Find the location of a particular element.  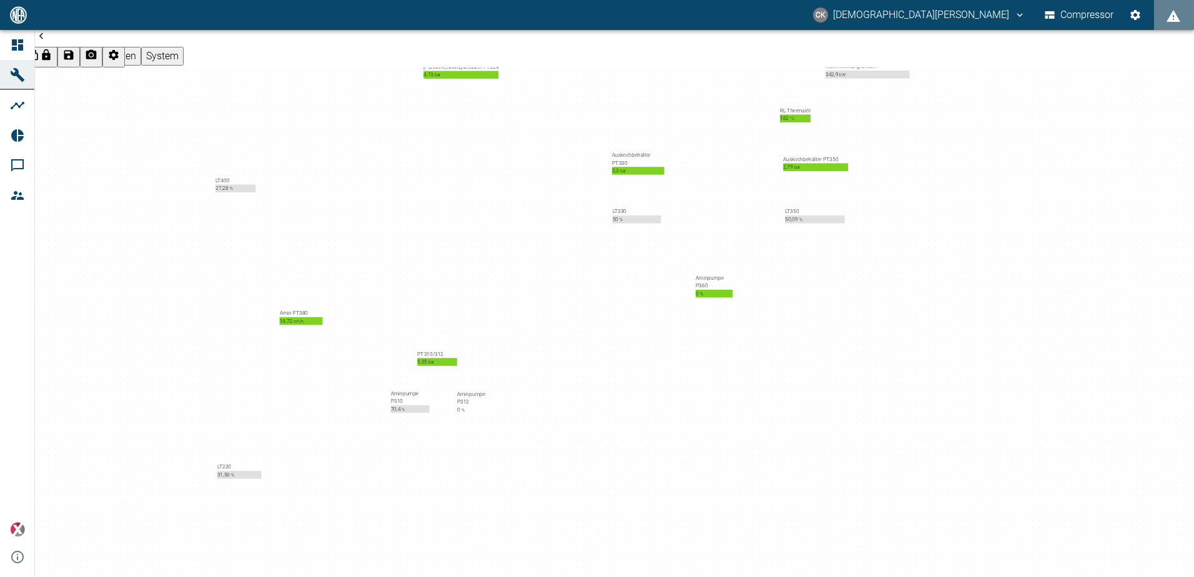

div: Wärmeleistung aktuell342,9 kW is located at coordinates (867, 83).